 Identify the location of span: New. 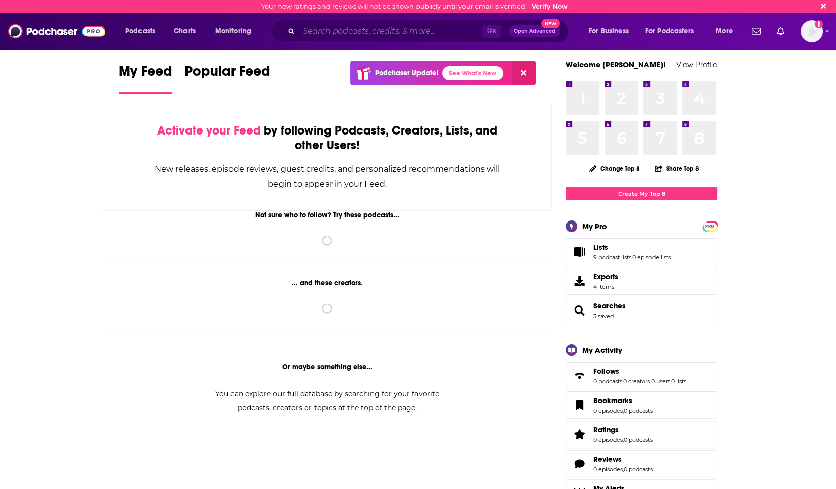
(550, 23).